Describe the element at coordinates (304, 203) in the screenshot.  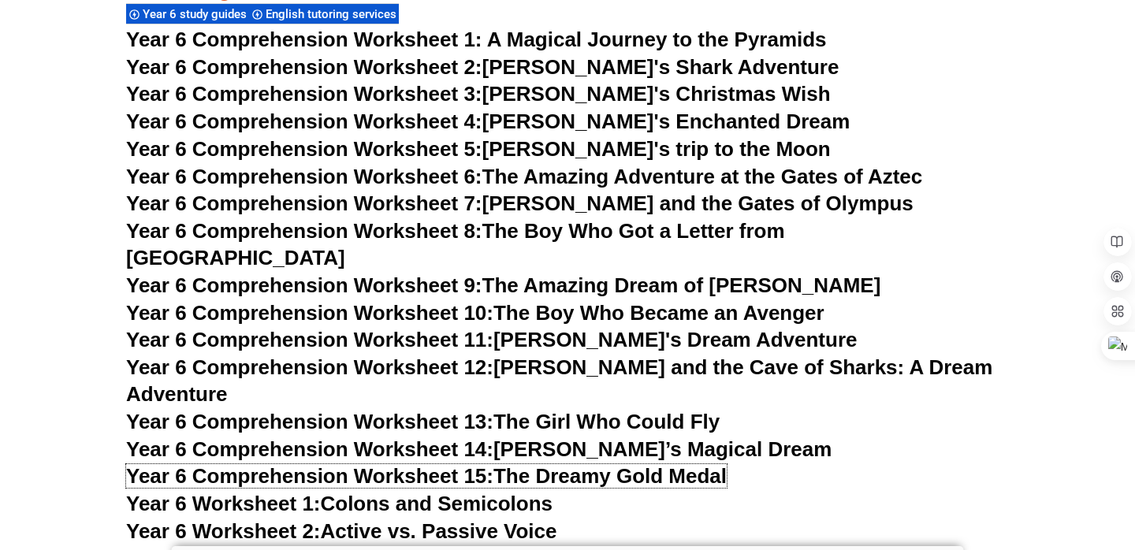
I see `span: Year 6 Comprehension Worksheet 7:` at that location.